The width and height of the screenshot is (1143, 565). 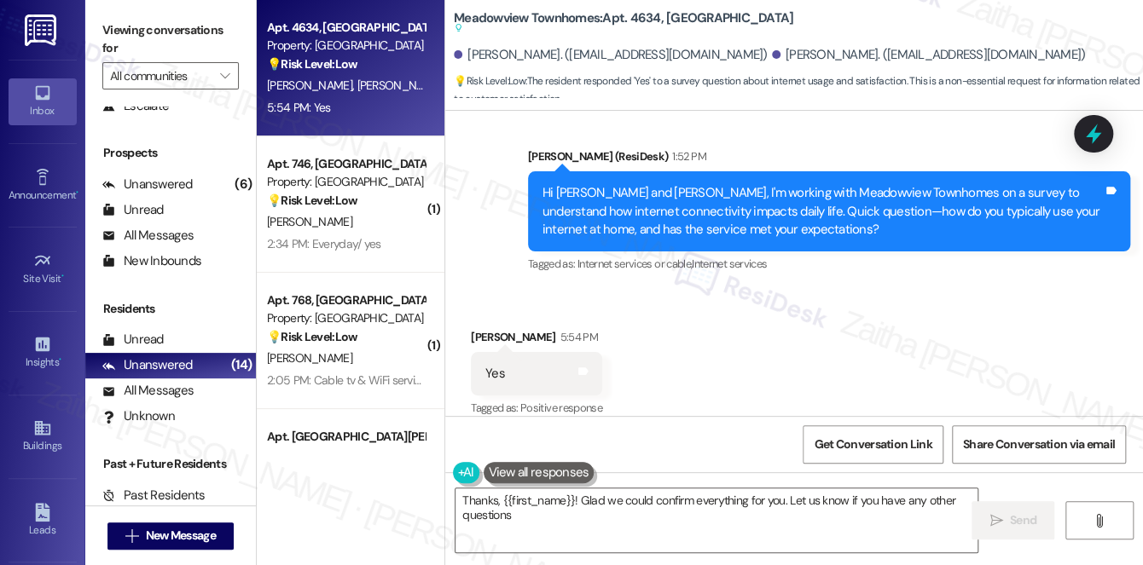 I want to click on div: 1:52 PM, so click(x=686, y=156).